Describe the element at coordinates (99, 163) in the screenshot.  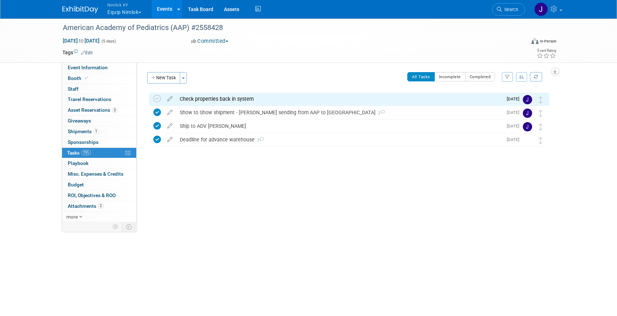
I see `a: Playbook` at that location.